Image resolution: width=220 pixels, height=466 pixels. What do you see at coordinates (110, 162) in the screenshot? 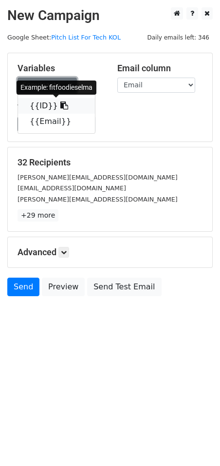
I see `h5: 32 Recipients` at bounding box center [110, 162].